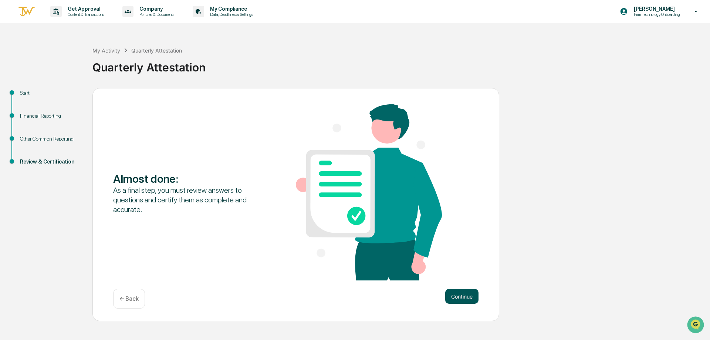 This screenshot has width=710, height=340. I want to click on p: Firm Technology Onboarding, so click(656, 14).